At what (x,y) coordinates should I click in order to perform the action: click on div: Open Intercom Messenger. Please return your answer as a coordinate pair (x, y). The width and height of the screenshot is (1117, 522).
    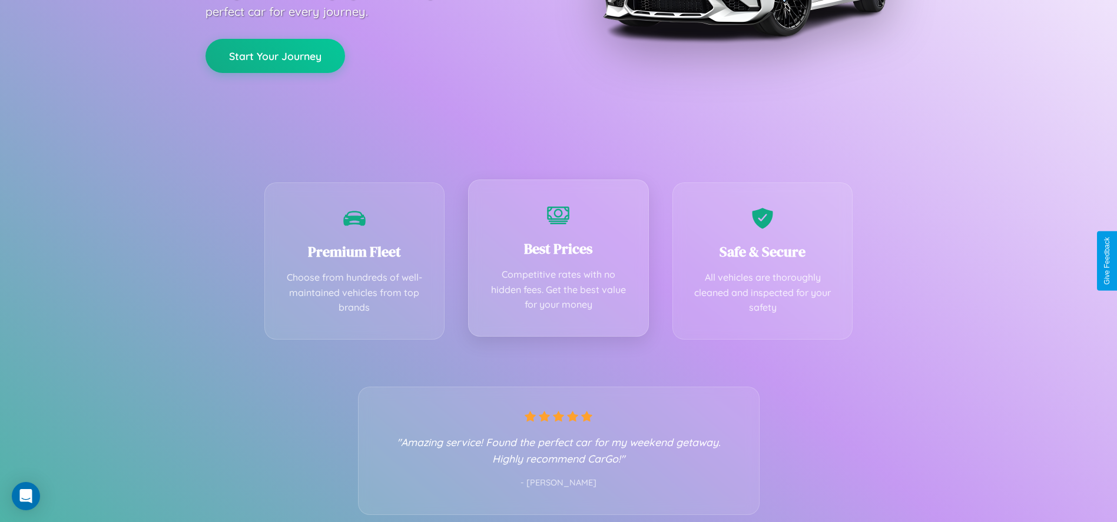
    Looking at the image, I should click on (26, 496).